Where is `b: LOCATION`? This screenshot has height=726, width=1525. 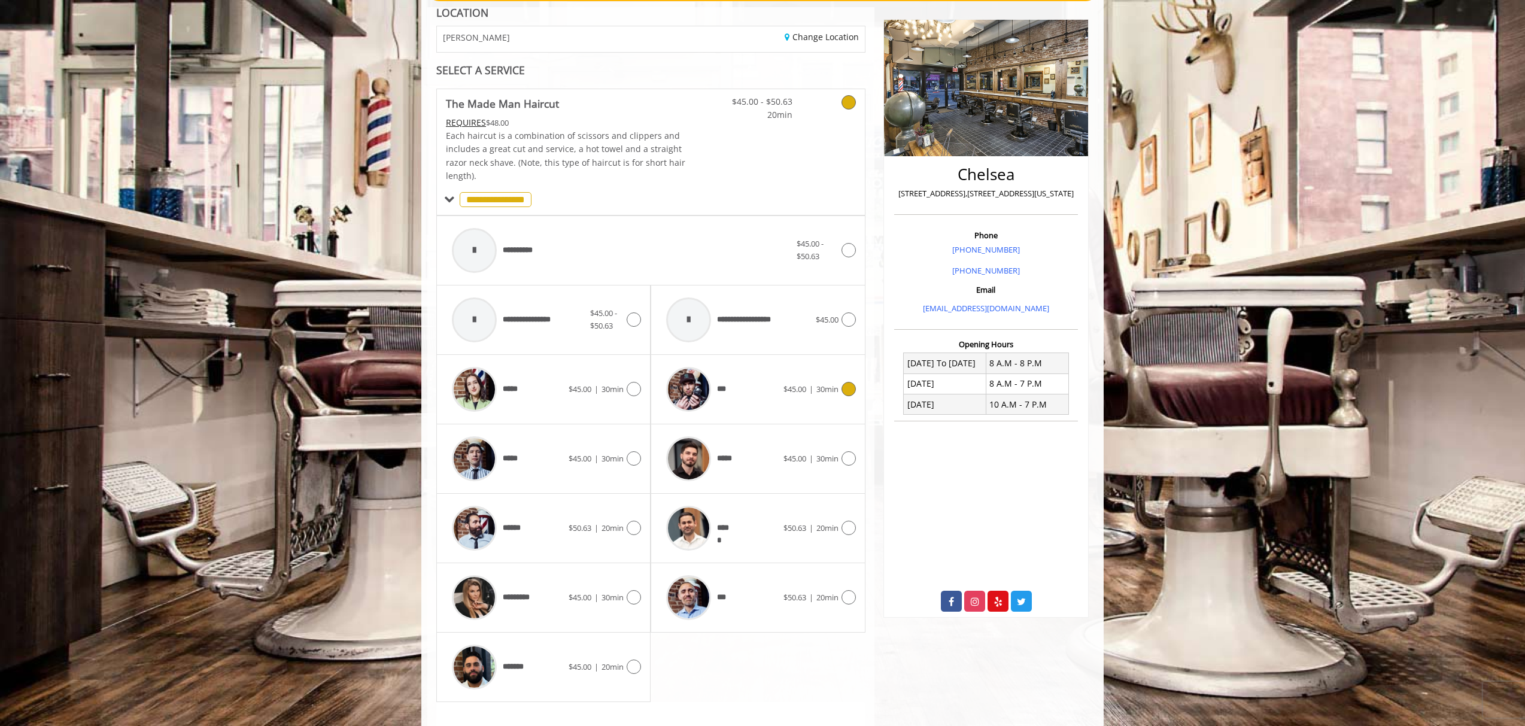 b: LOCATION is located at coordinates (462, 13).